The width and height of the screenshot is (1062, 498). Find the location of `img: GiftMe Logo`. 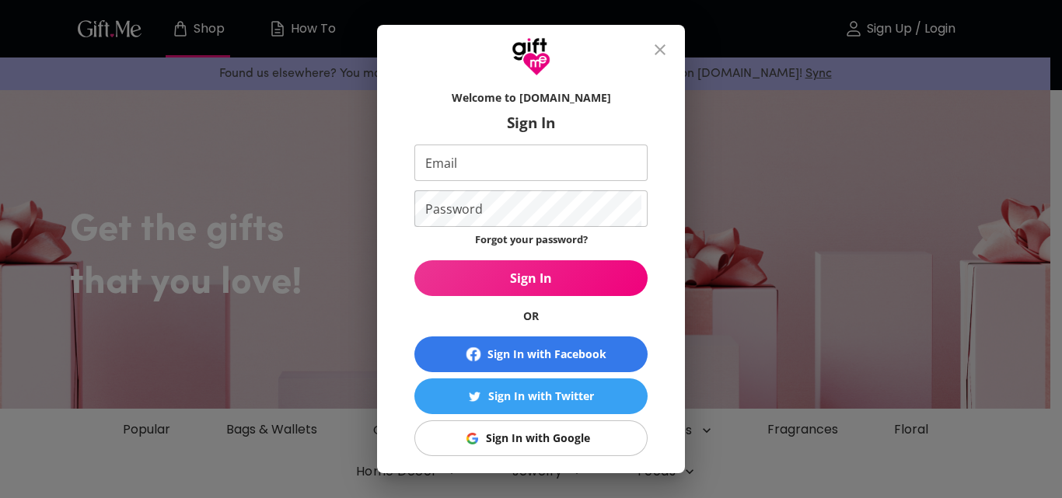

img: GiftMe Logo is located at coordinates (531, 57).